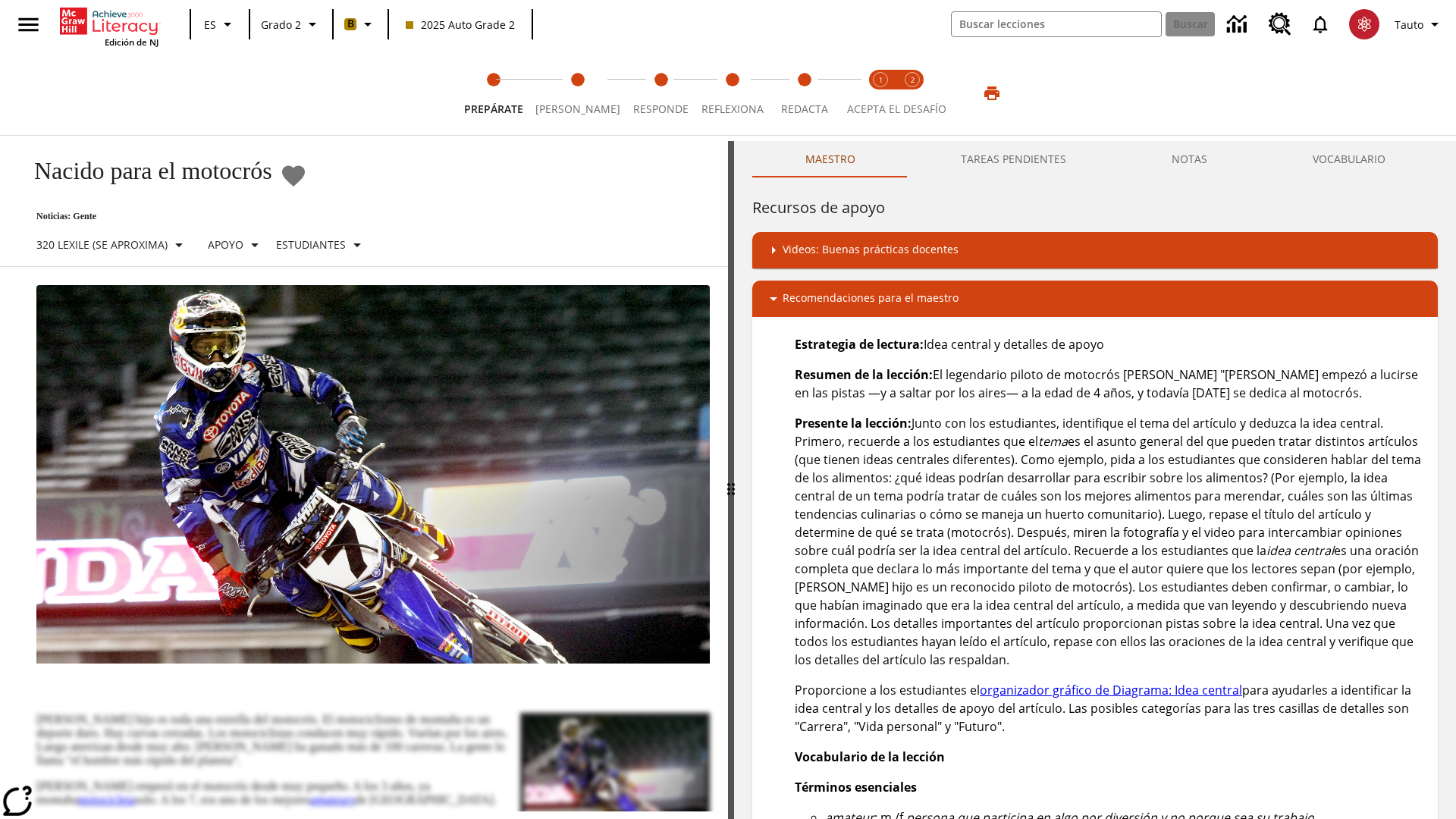 The height and width of the screenshot is (819, 1456). Describe the element at coordinates (992, 93) in the screenshot. I see `button: Imprimir` at that location.